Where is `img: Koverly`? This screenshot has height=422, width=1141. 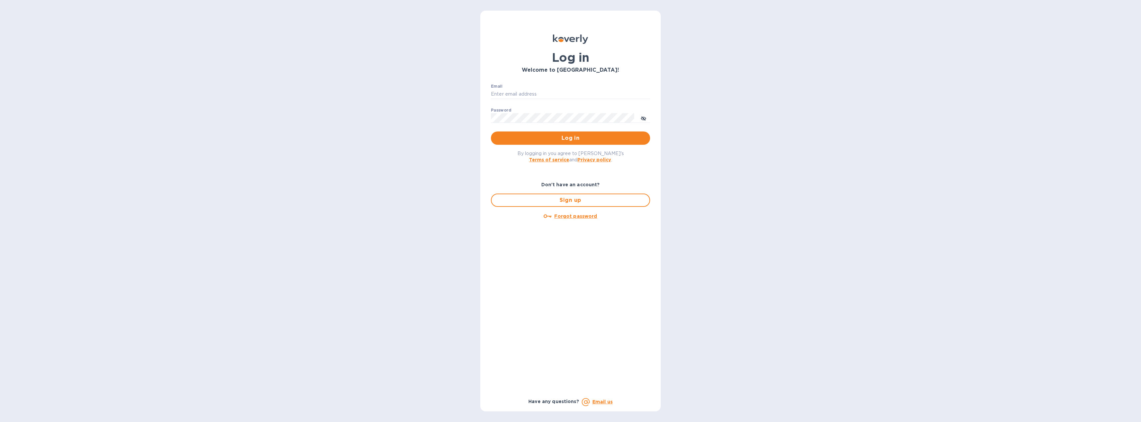 img: Koverly is located at coordinates (571, 39).